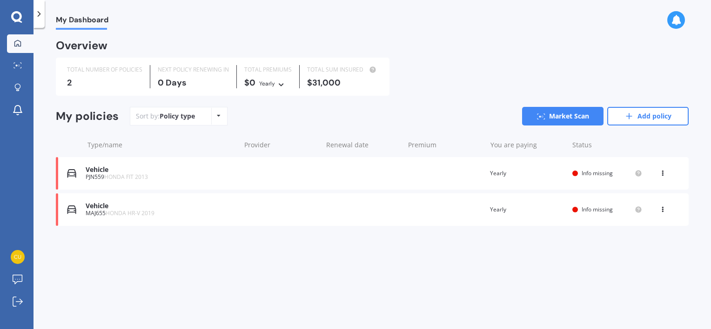 The height and width of the screenshot is (329, 711). What do you see at coordinates (160, 177) in the screenshot?
I see `div: PJN559` at bounding box center [160, 177].